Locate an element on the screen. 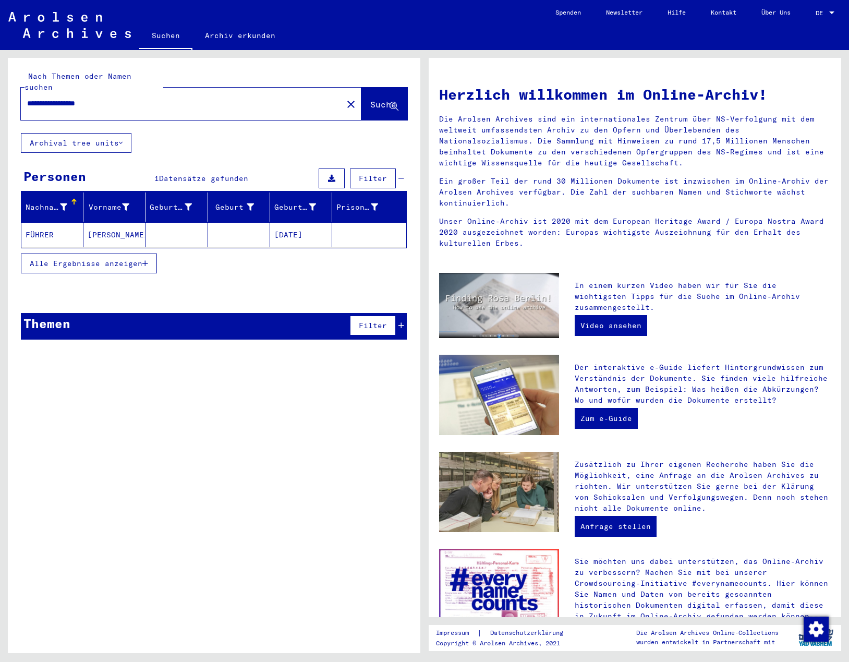 Image resolution: width=849 pixels, height=662 pixels. p: Die Arolsen Archives Online-Collections is located at coordinates (707, 633).